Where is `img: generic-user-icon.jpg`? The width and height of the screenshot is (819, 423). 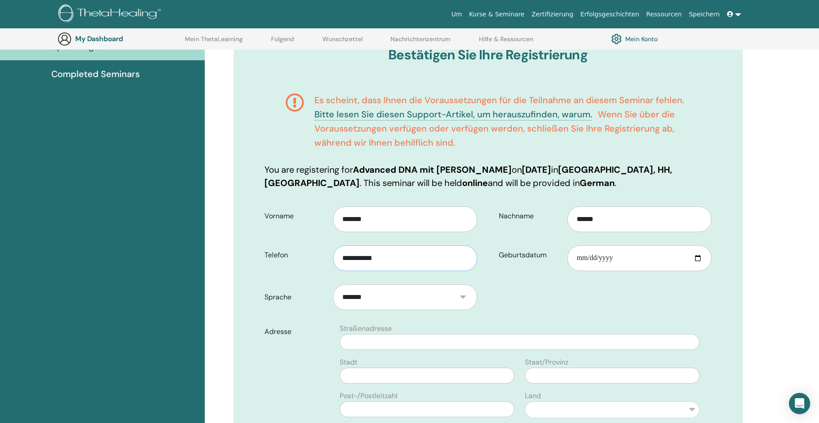 img: generic-user-icon.jpg is located at coordinates (65, 39).